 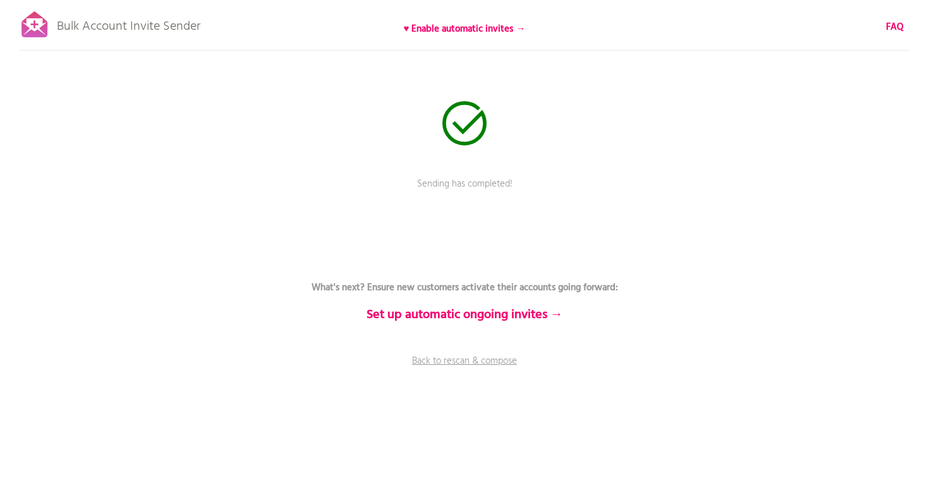 I want to click on p: Bulk Account Invite Sender, so click(x=128, y=23).